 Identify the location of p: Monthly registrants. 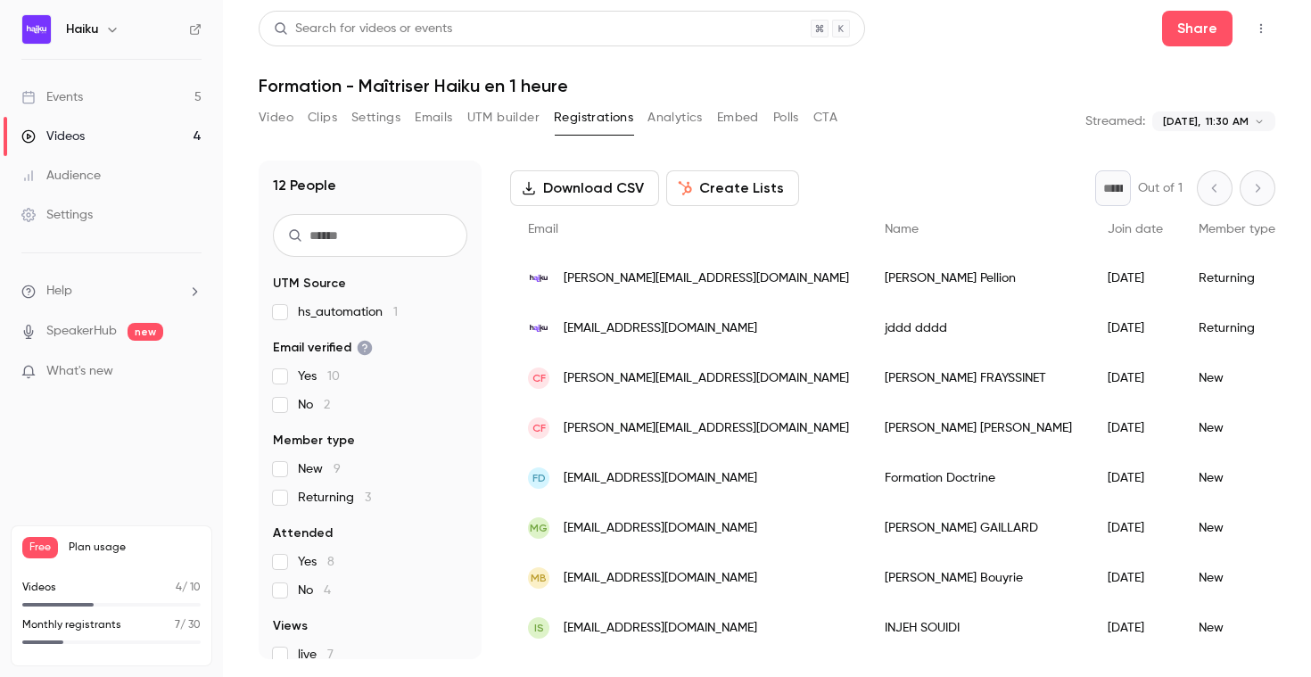
(71, 625).